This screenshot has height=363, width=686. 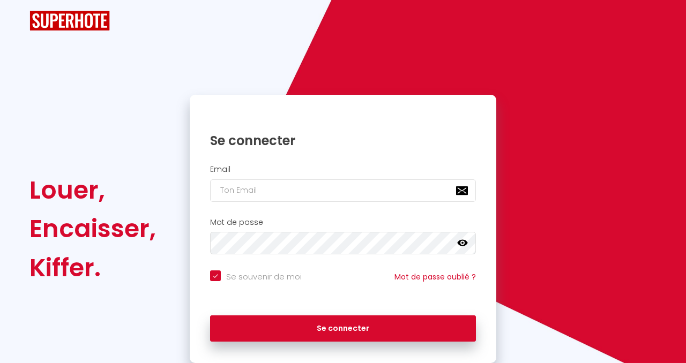 What do you see at coordinates (93, 229) in the screenshot?
I see `div: Encaisser,` at bounding box center [93, 229].